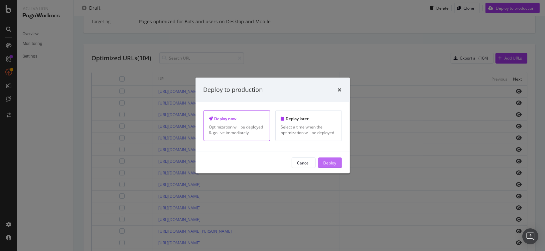 The width and height of the screenshot is (545, 251). I want to click on div: Select a time when the optimization will be deployed, so click(309, 130).